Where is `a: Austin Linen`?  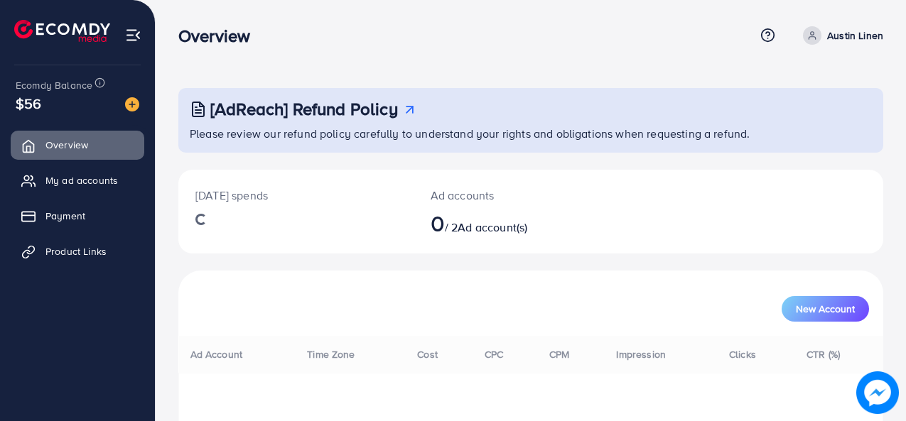
a: Austin Linen is located at coordinates (840, 36).